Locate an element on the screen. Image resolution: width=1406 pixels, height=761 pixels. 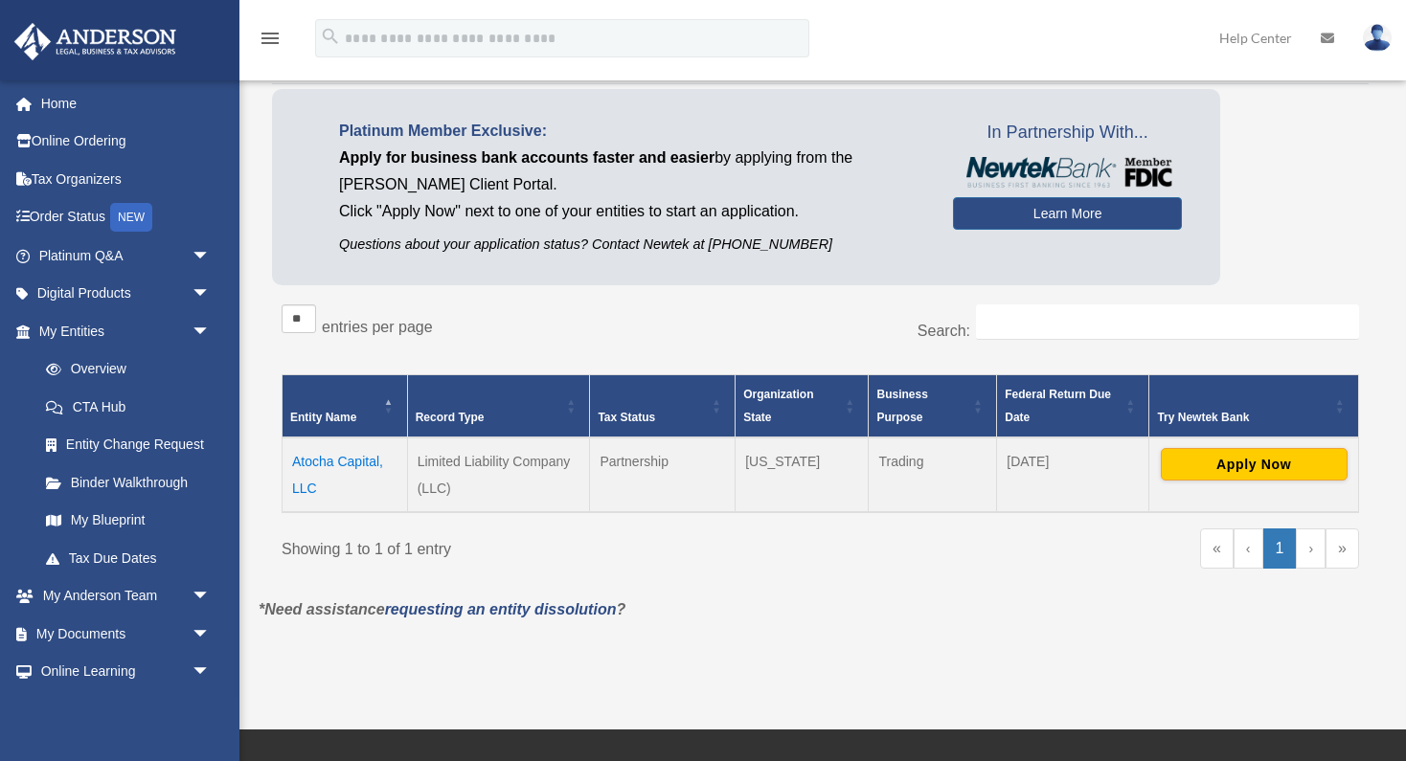
a: Overview is located at coordinates (124, 370).